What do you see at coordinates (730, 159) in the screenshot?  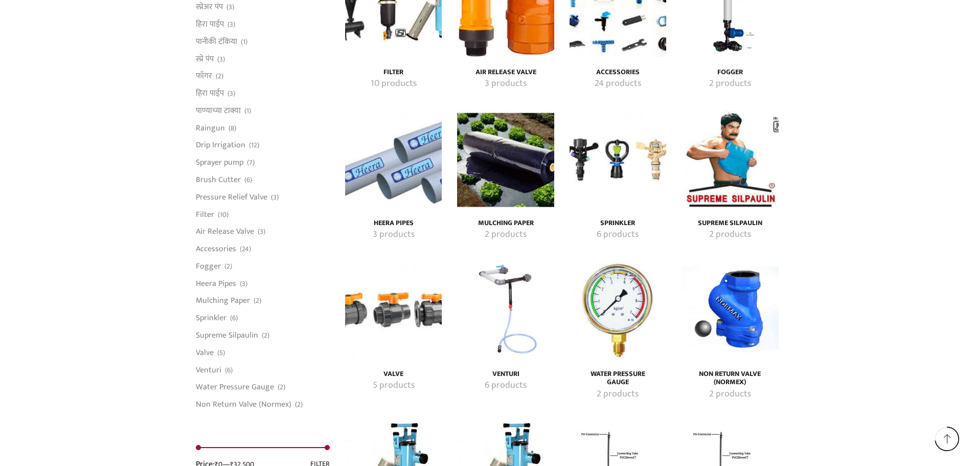 I see `img: Supreme Silpaulin` at bounding box center [730, 159].